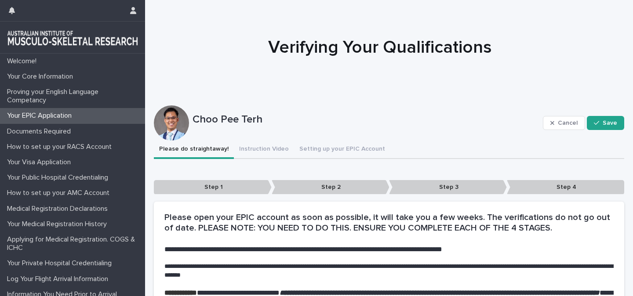 Image resolution: width=633 pixels, height=296 pixels. What do you see at coordinates (58, 224) in the screenshot?
I see `p: Your Medical Registration History` at bounding box center [58, 224].